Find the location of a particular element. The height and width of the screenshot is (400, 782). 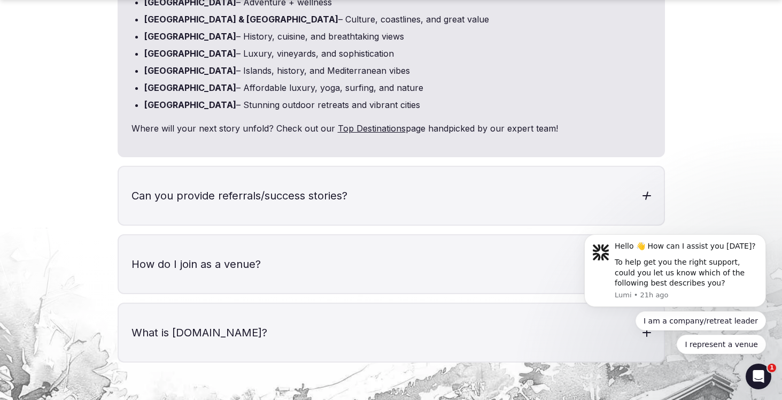

span: 1 is located at coordinates (772, 368).